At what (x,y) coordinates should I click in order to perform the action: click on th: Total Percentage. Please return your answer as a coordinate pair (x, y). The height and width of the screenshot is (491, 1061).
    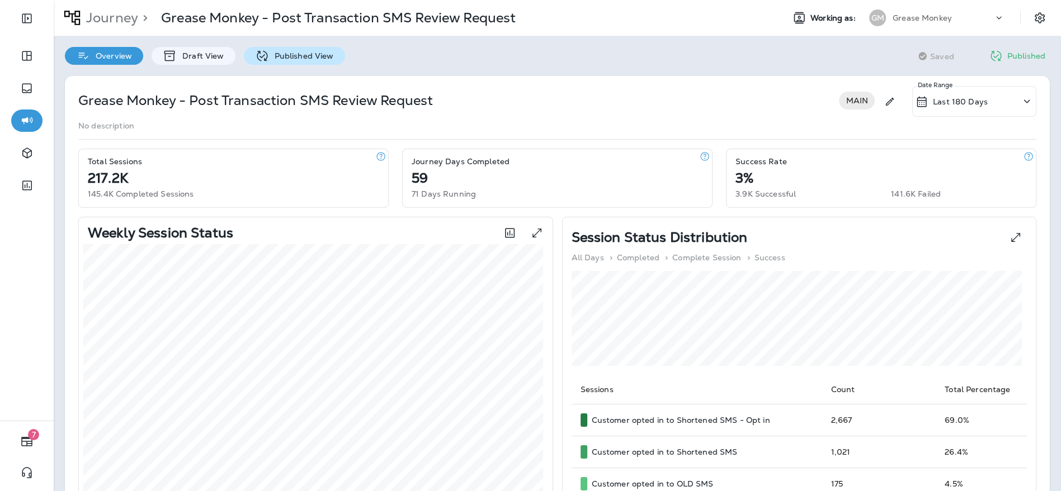
    Looking at the image, I should click on (981, 390).